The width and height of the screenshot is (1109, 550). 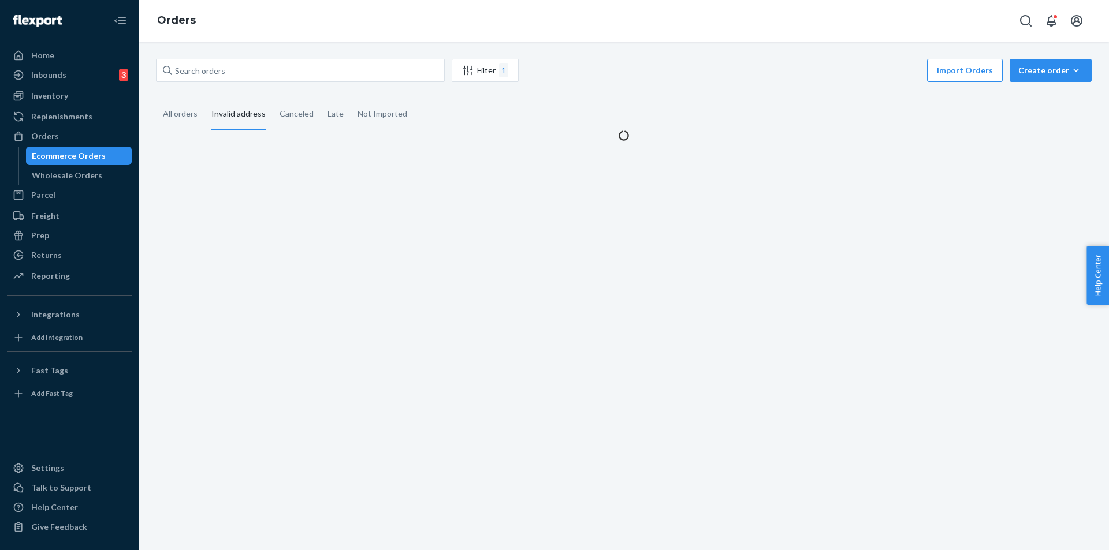 What do you see at coordinates (45, 136) in the screenshot?
I see `div: Orders` at bounding box center [45, 136].